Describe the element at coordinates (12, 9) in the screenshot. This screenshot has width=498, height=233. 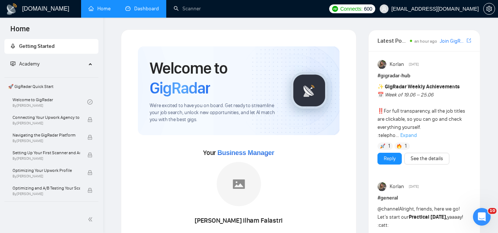
I see `img: logo` at that location.